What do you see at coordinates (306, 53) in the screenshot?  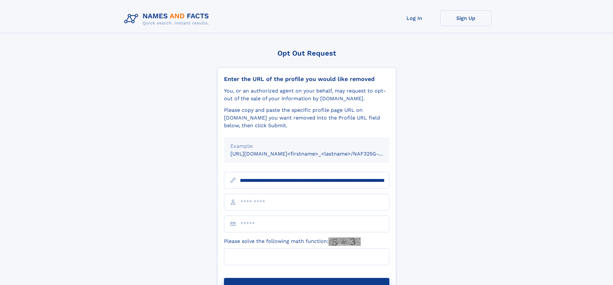 I see `div: Opt Out Request` at bounding box center [306, 53].